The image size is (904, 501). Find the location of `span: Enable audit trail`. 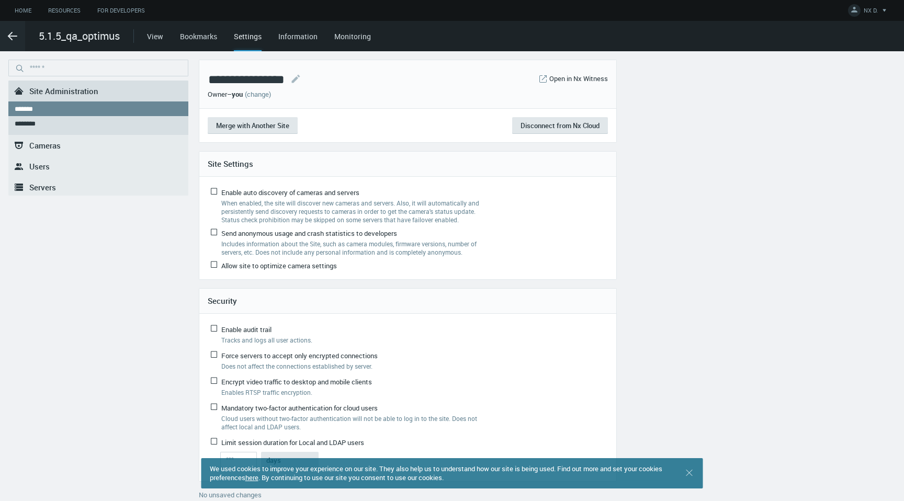

span: Enable audit trail is located at coordinates (246, 330).